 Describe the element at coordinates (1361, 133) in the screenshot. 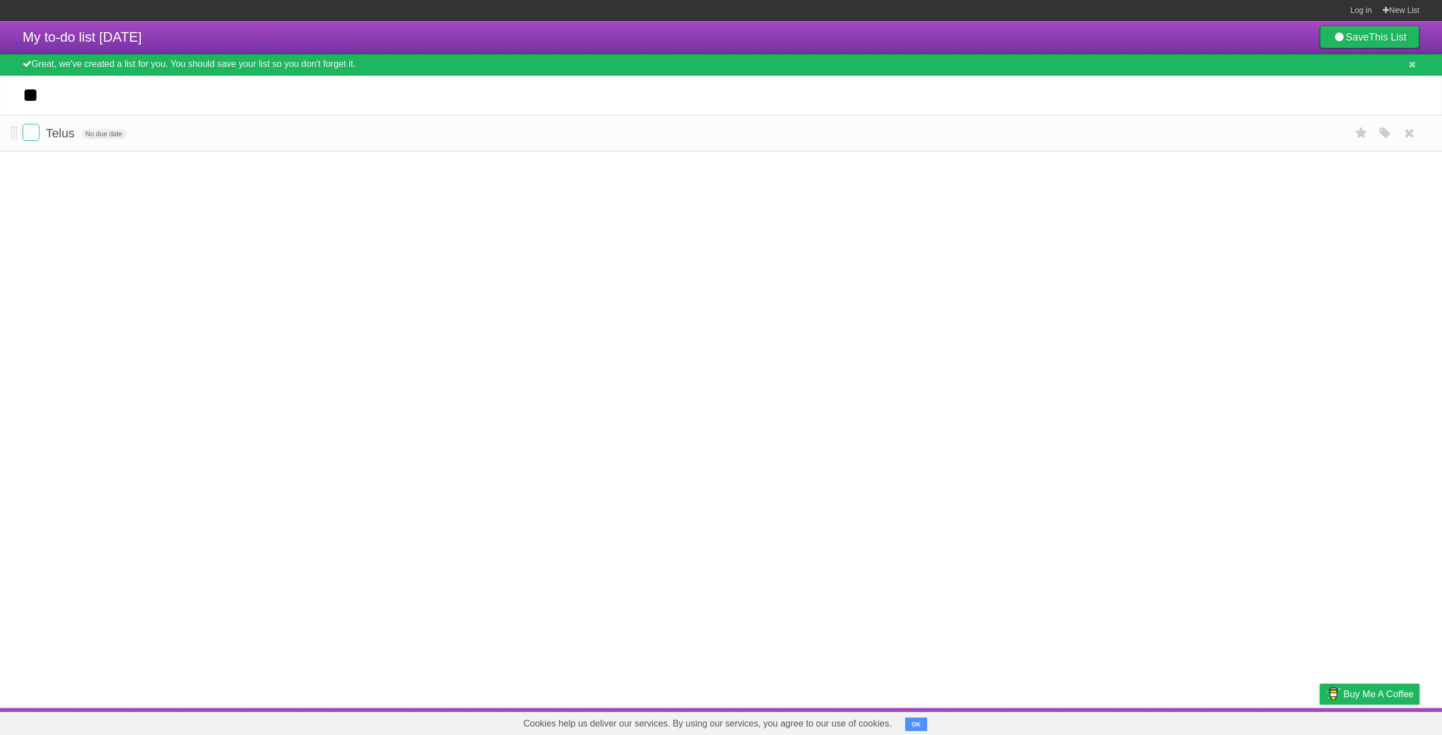

I see `label: Star task` at that location.